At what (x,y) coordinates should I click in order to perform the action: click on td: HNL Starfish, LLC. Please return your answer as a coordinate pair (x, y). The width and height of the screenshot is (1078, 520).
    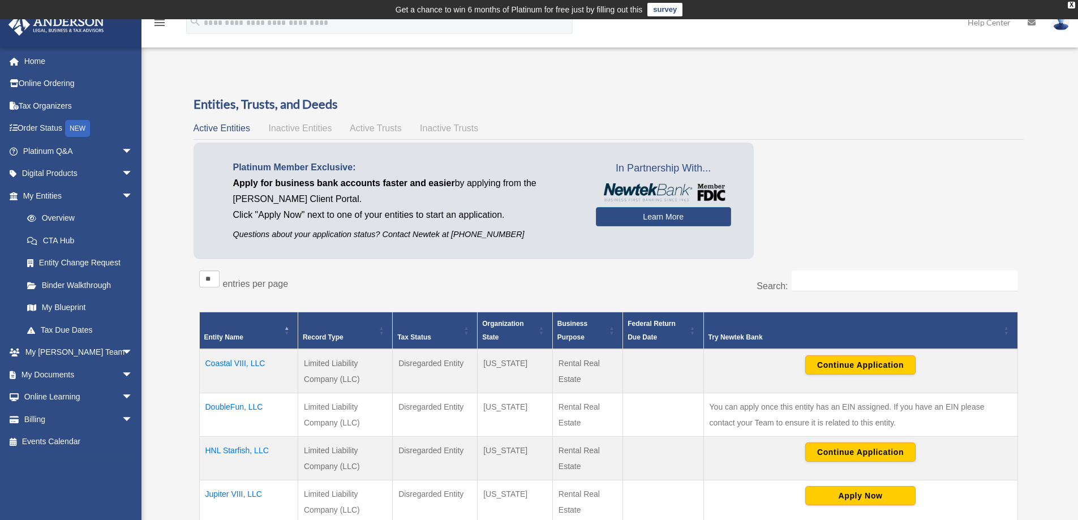
    Looking at the image, I should click on (249, 459).